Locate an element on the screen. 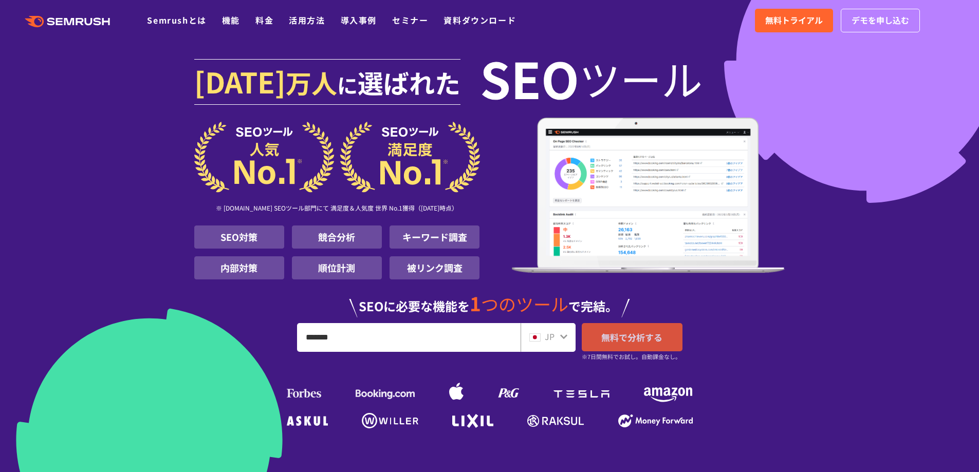 This screenshot has height=472, width=979. li: 競合分析 is located at coordinates (337, 237).